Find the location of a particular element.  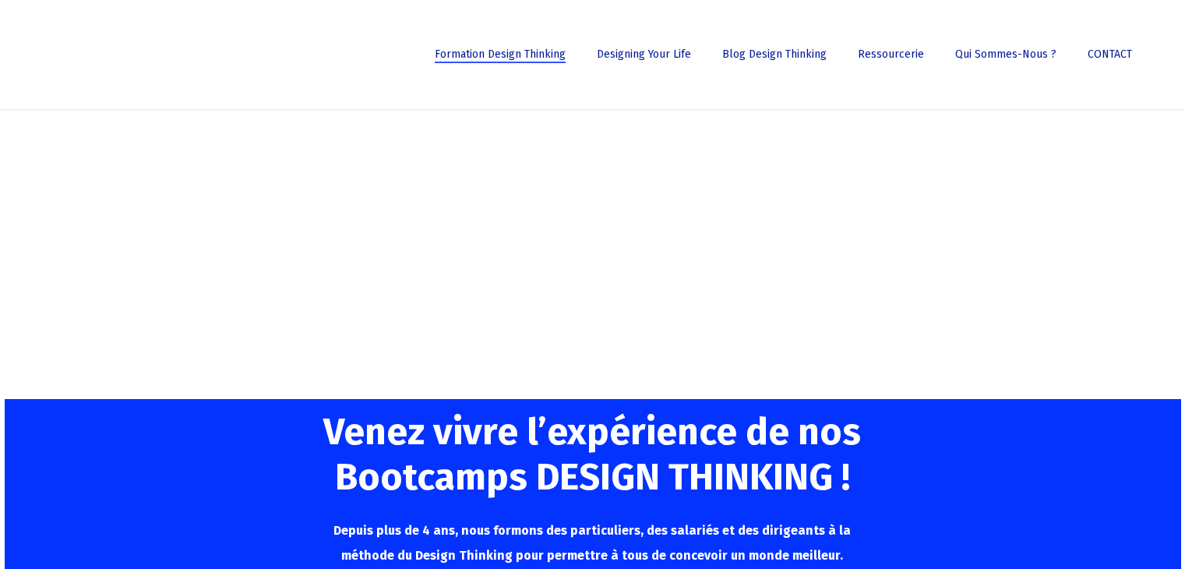

span: Blog Design Thinking is located at coordinates (774, 54).